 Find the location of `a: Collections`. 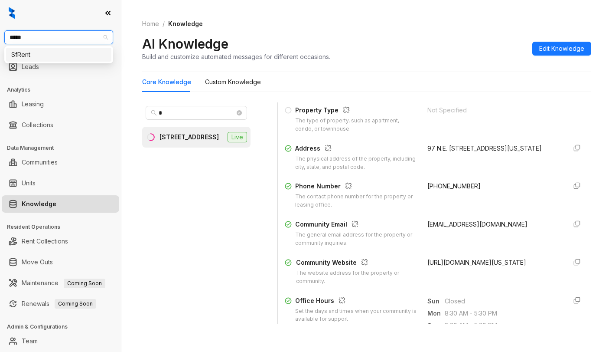

a: Collections is located at coordinates (37, 125).